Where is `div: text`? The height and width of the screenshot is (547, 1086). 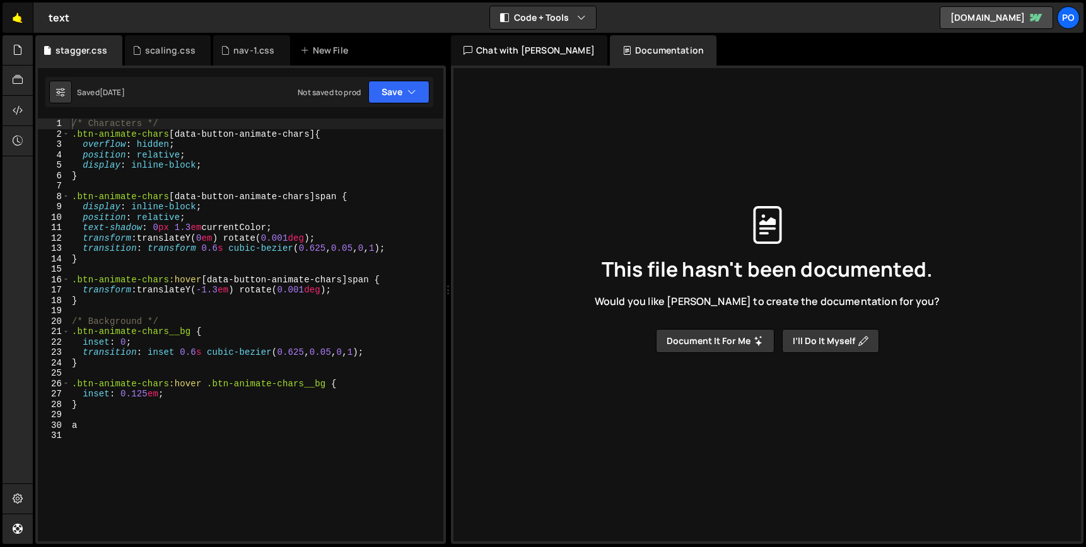 div: text is located at coordinates (59, 18).